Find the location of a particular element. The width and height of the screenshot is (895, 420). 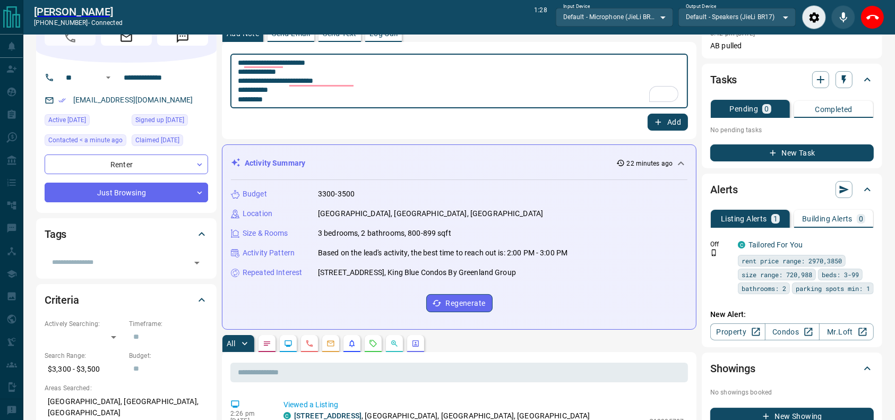

svg: Agent Actions is located at coordinates (415, 343).